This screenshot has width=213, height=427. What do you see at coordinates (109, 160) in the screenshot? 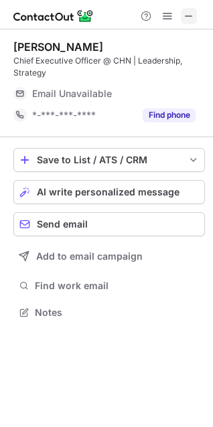
I see `div: Save to List / ATS / CRM` at bounding box center [109, 160].